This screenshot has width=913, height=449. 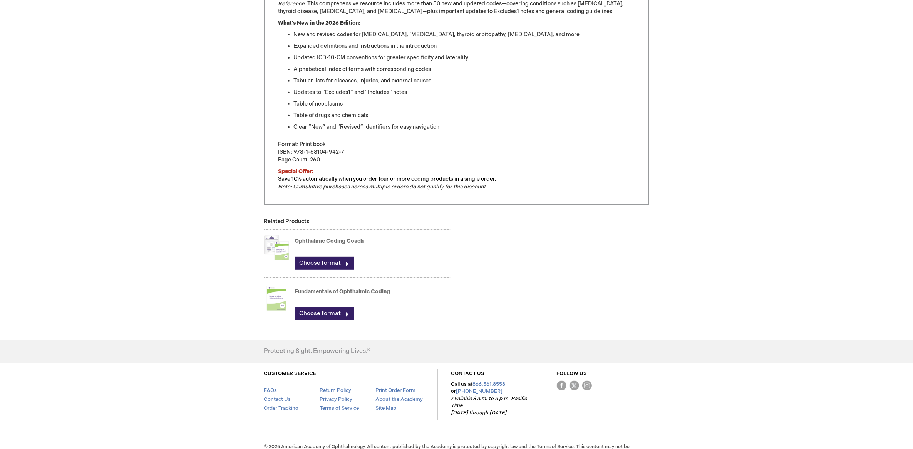 What do you see at coordinates (399, 399) in the screenshot?
I see `a: About the Academy` at bounding box center [399, 399].